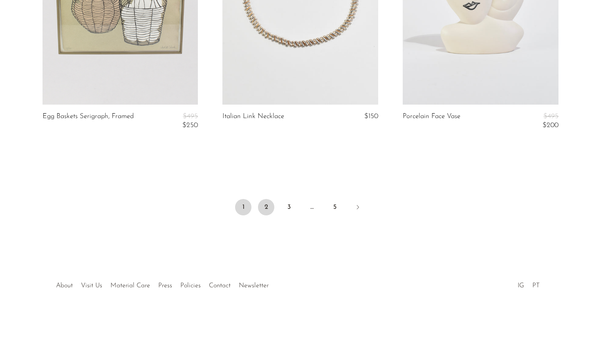  Describe the element at coordinates (253, 117) in the screenshot. I see `a: Italian Link Necklace` at that location.